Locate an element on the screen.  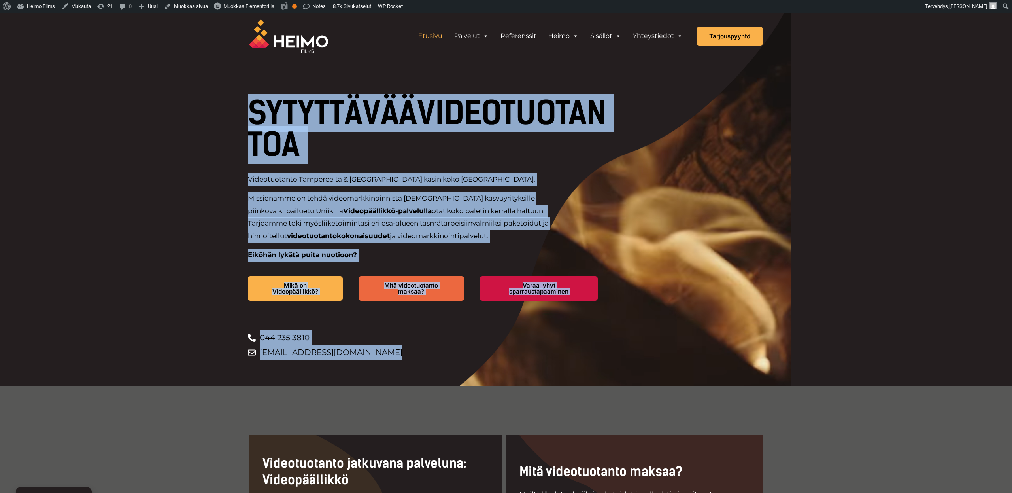
strong: Eiköhän lykätä puita nuotioon? is located at coordinates (303, 255).